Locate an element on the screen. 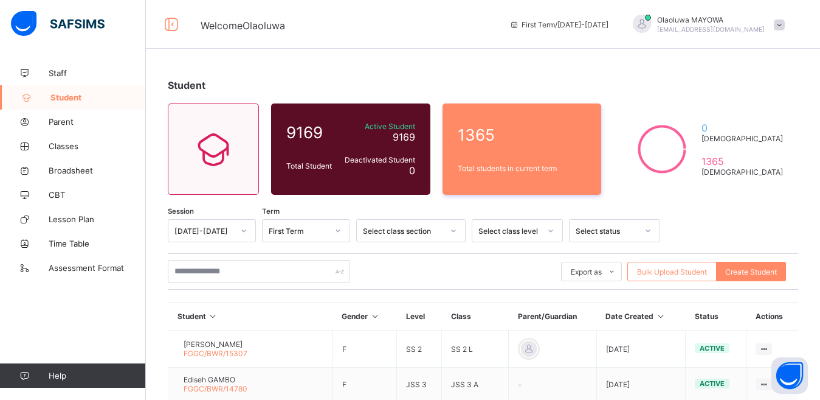  button: Open asap is located at coordinates (790, 375).